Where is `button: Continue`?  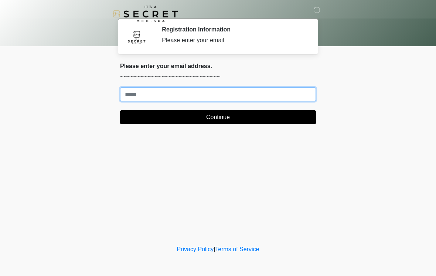
button: Continue is located at coordinates (218, 117).